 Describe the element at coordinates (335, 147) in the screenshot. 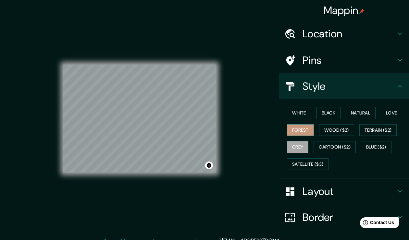

I see `button: Cartoon ($2)` at that location.